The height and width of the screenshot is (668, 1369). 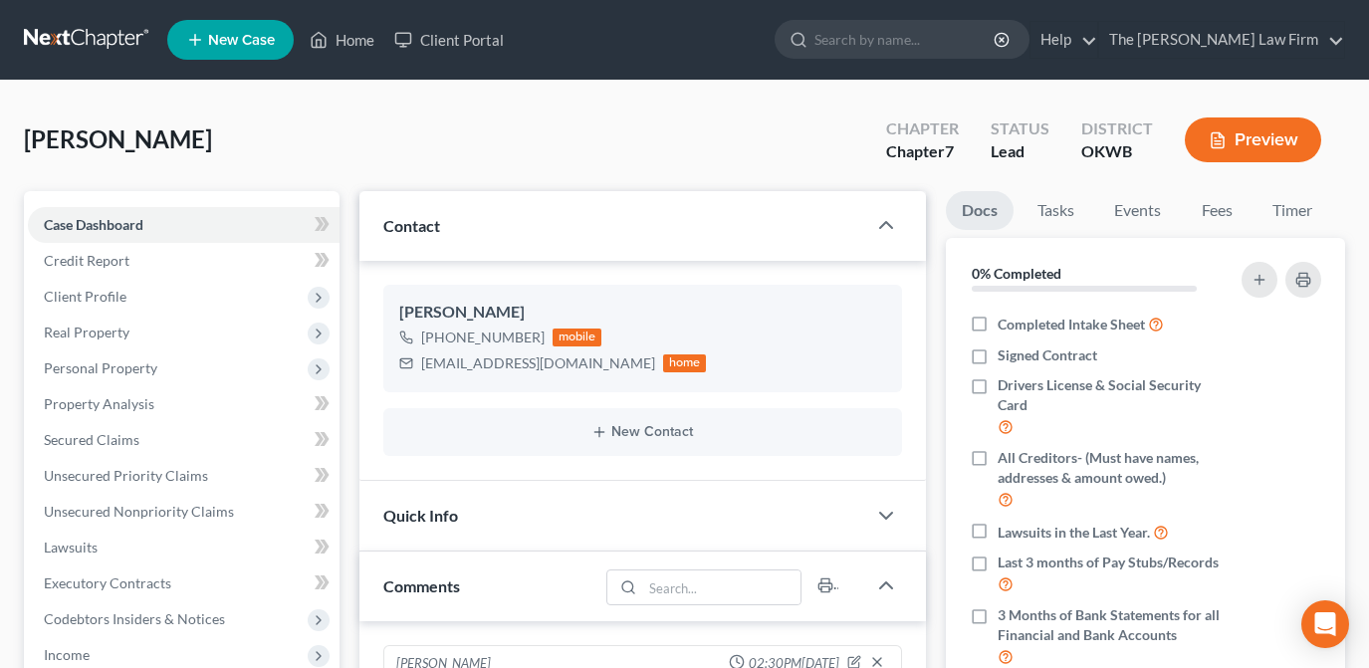 What do you see at coordinates (949, 150) in the screenshot?
I see `span: 7` at bounding box center [949, 150].